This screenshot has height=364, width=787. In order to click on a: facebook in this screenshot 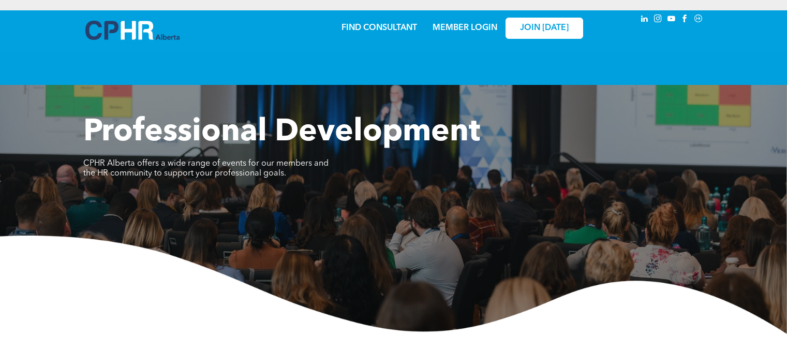, I will do `click(685, 20)`.